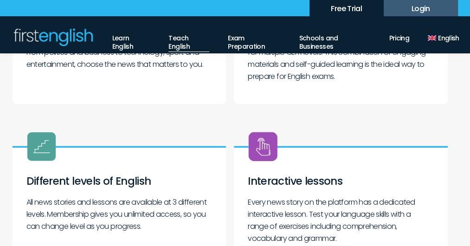  Describe the element at coordinates (399, 35) in the screenshot. I see `a: Pricing` at that location.